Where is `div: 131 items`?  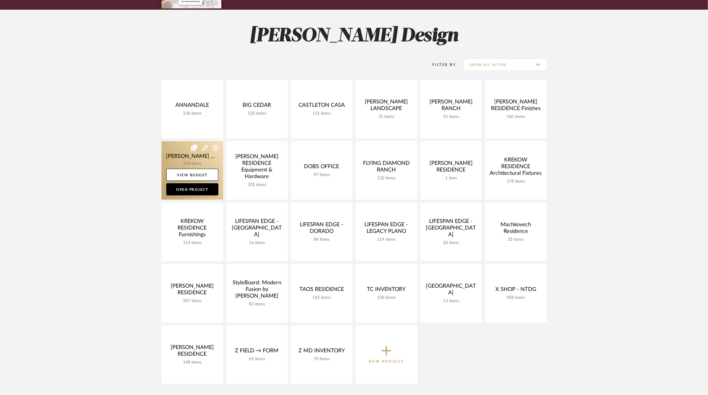 div: 131 items is located at coordinates (322, 113).